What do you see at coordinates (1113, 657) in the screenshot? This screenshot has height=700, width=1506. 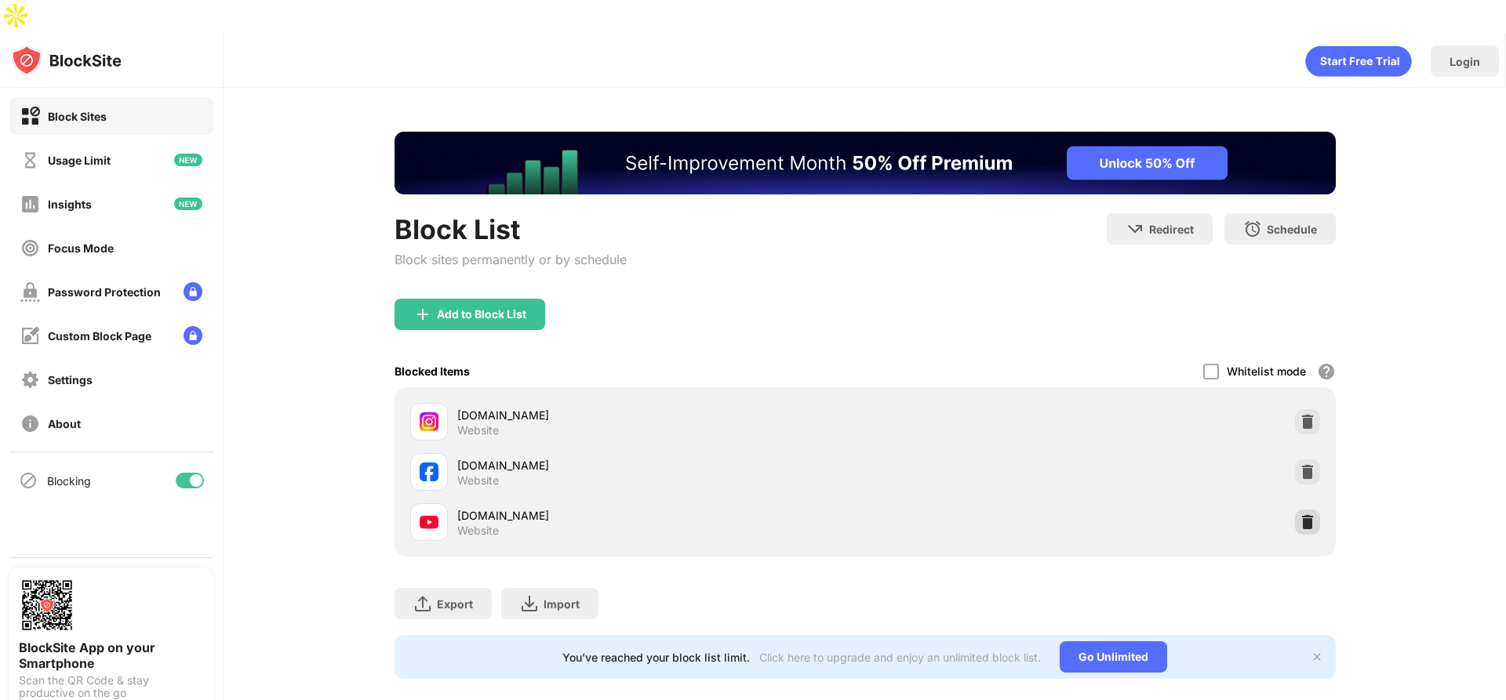 I see `div: Go Unlimited` at bounding box center [1113, 657].